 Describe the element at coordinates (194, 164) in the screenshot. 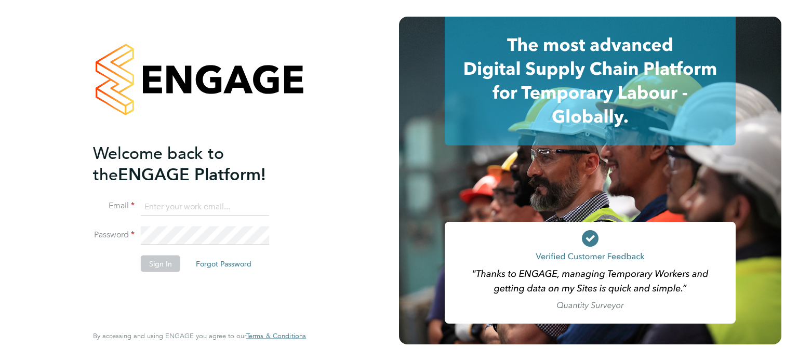

I see `h2: ENGAGE Platform!` at that location.